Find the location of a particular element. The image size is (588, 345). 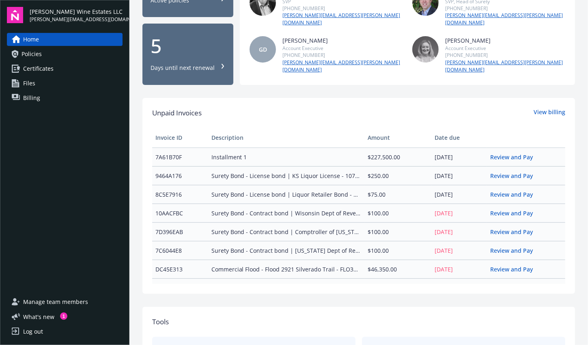

img: photo is located at coordinates (426, 49).